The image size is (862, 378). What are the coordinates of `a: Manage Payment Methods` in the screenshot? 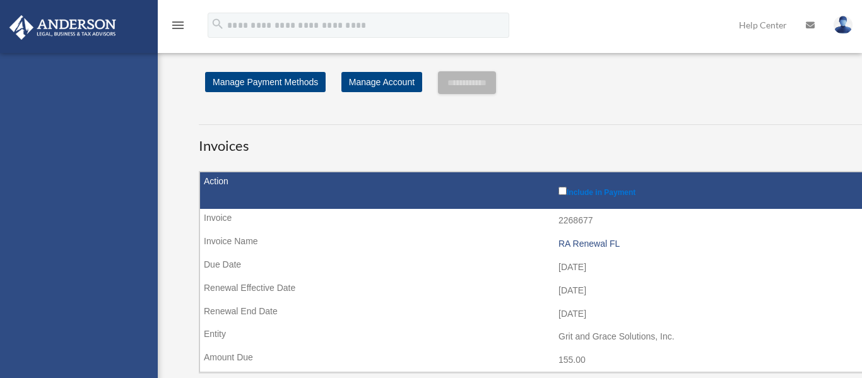 It's located at (265, 82).